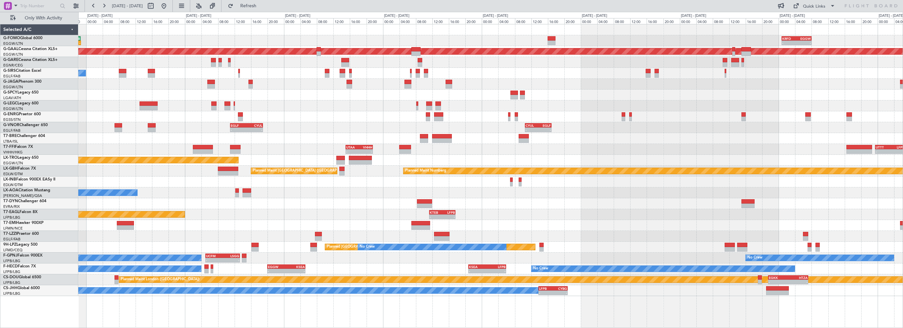  Describe the element at coordinates (18, 147) in the screenshot. I see `a: T7-FFIFalcon 7X` at that location.